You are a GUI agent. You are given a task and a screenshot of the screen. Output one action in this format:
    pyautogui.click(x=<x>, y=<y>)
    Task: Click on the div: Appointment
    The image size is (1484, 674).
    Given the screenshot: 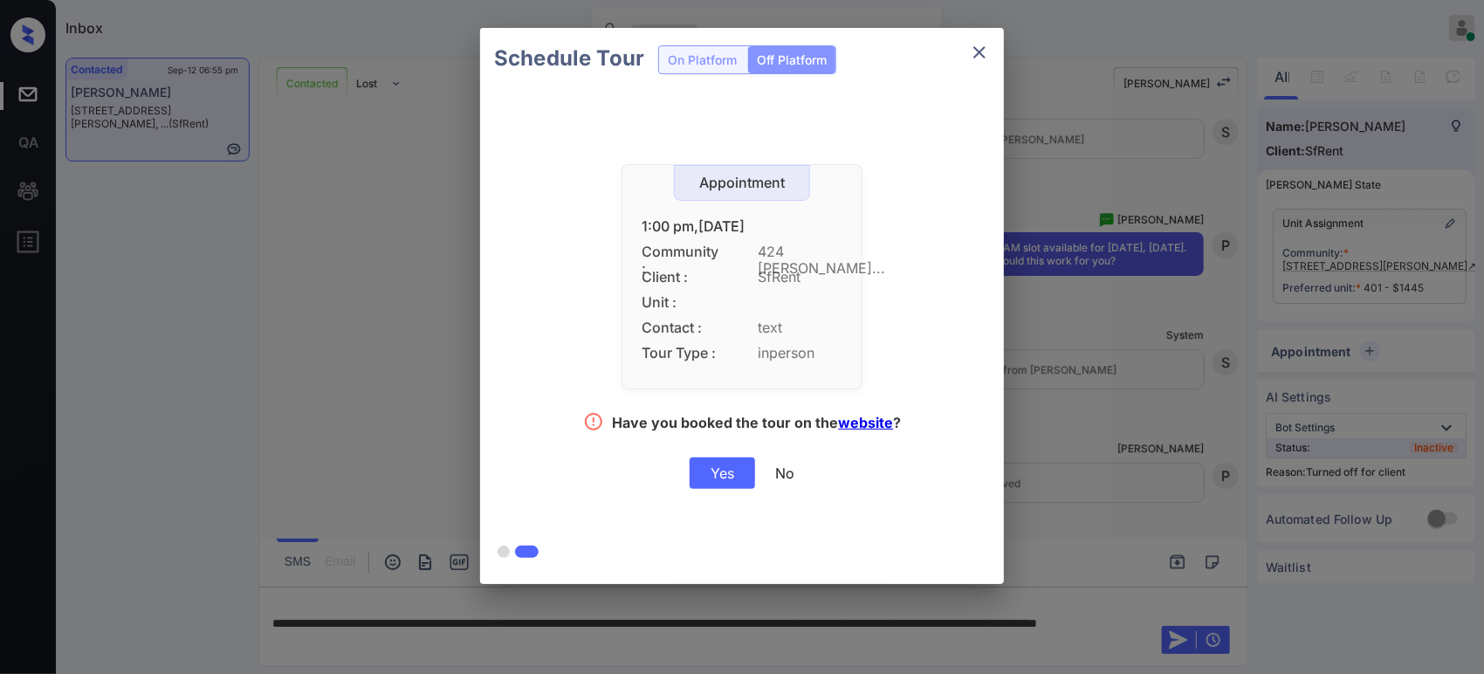 What is the action you would take?
    pyautogui.click(x=742, y=182)
    